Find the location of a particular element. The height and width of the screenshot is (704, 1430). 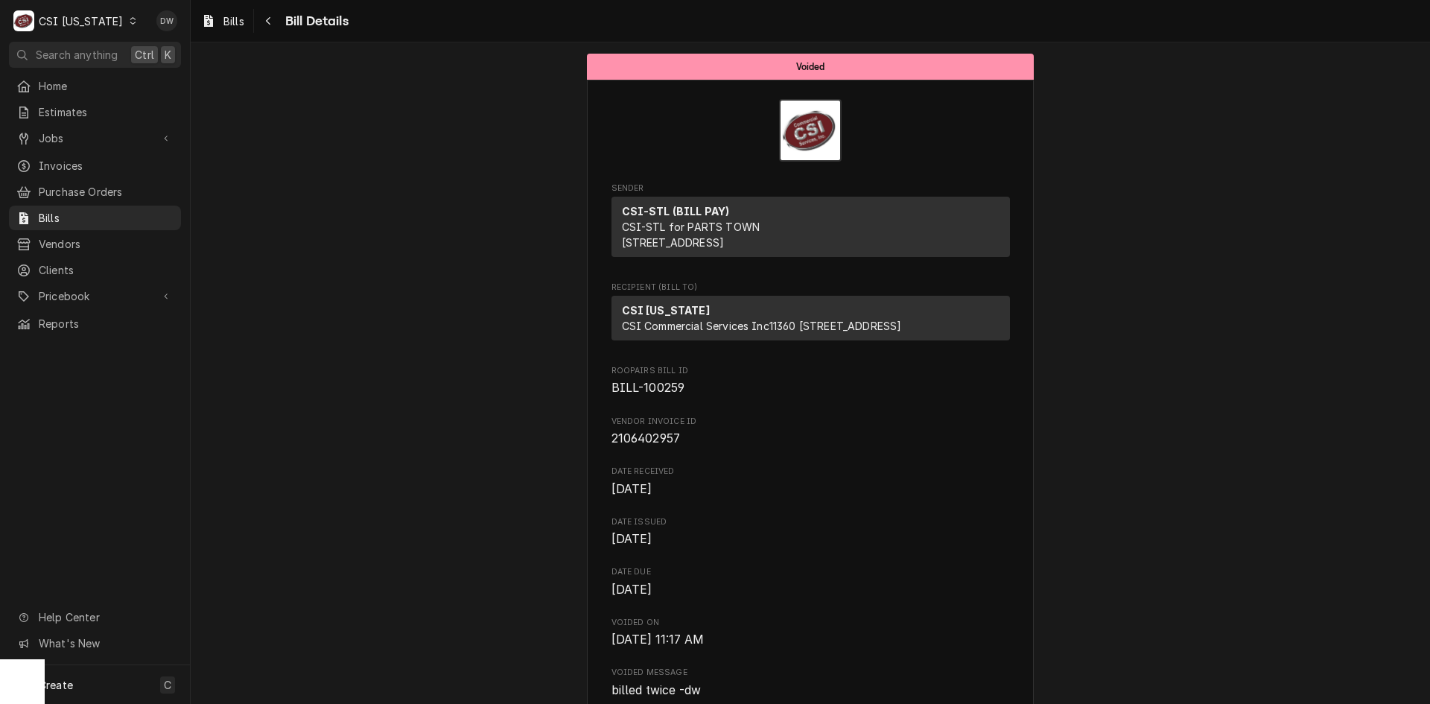

div: Vendor Invoice ID is located at coordinates (810, 431).